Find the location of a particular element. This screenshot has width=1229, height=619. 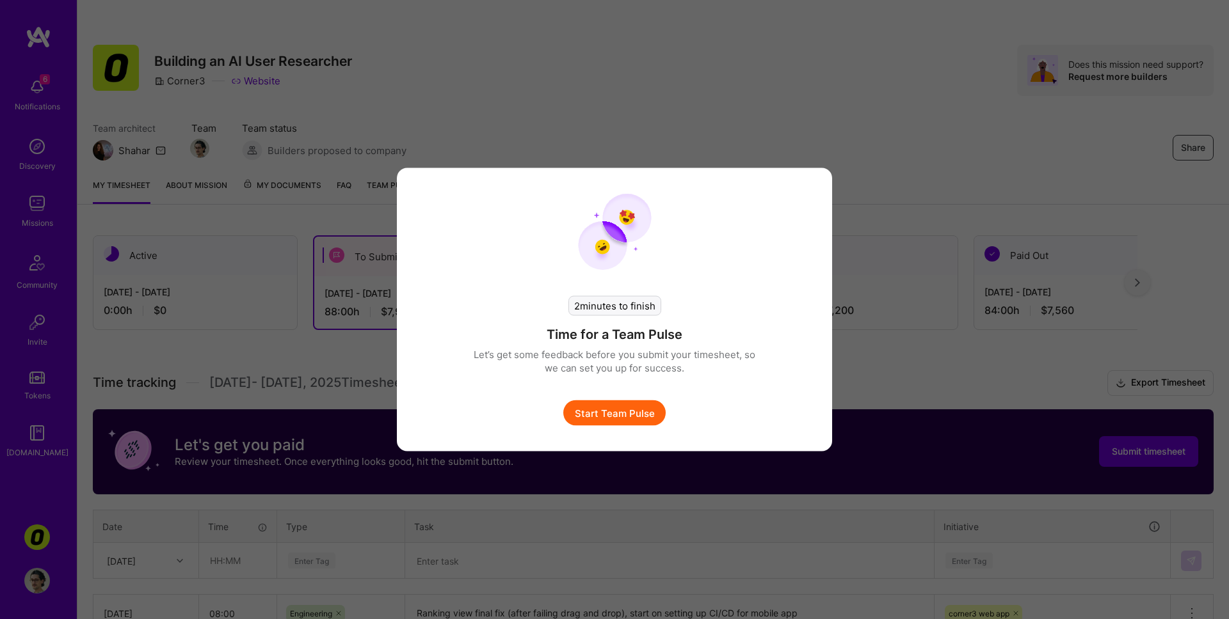

div: 2 minutes to finish is located at coordinates (614, 306).